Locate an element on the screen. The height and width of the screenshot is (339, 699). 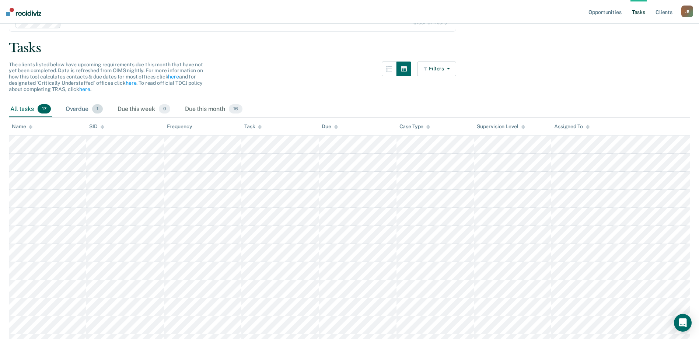
div: Overdue1 is located at coordinates (84, 109).